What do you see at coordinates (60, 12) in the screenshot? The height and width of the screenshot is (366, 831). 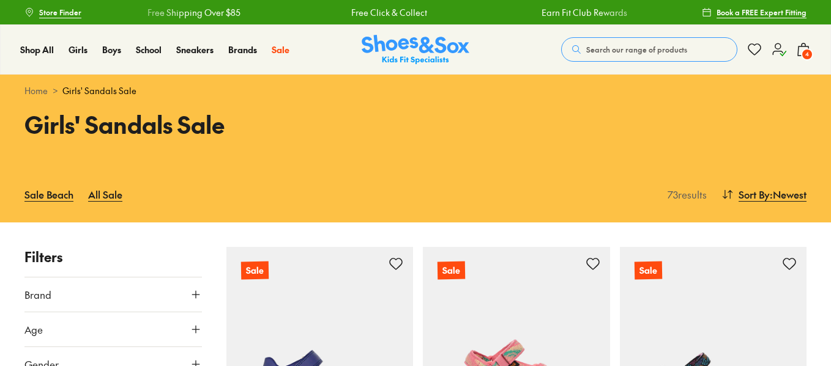 I see `span: Store Finder` at bounding box center [60, 12].